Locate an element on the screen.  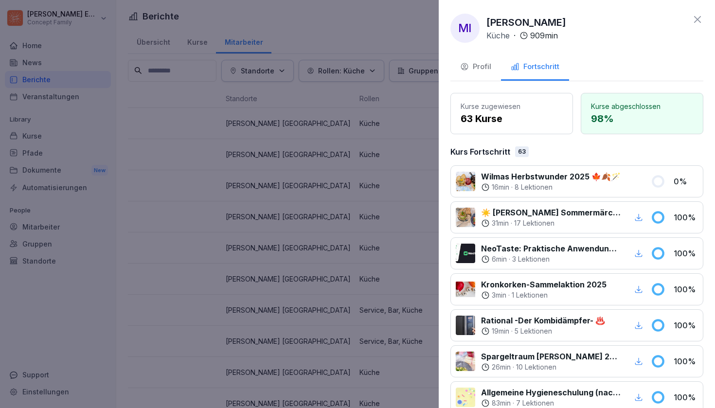
p: Kurs Fortschritt is located at coordinates (480, 152).